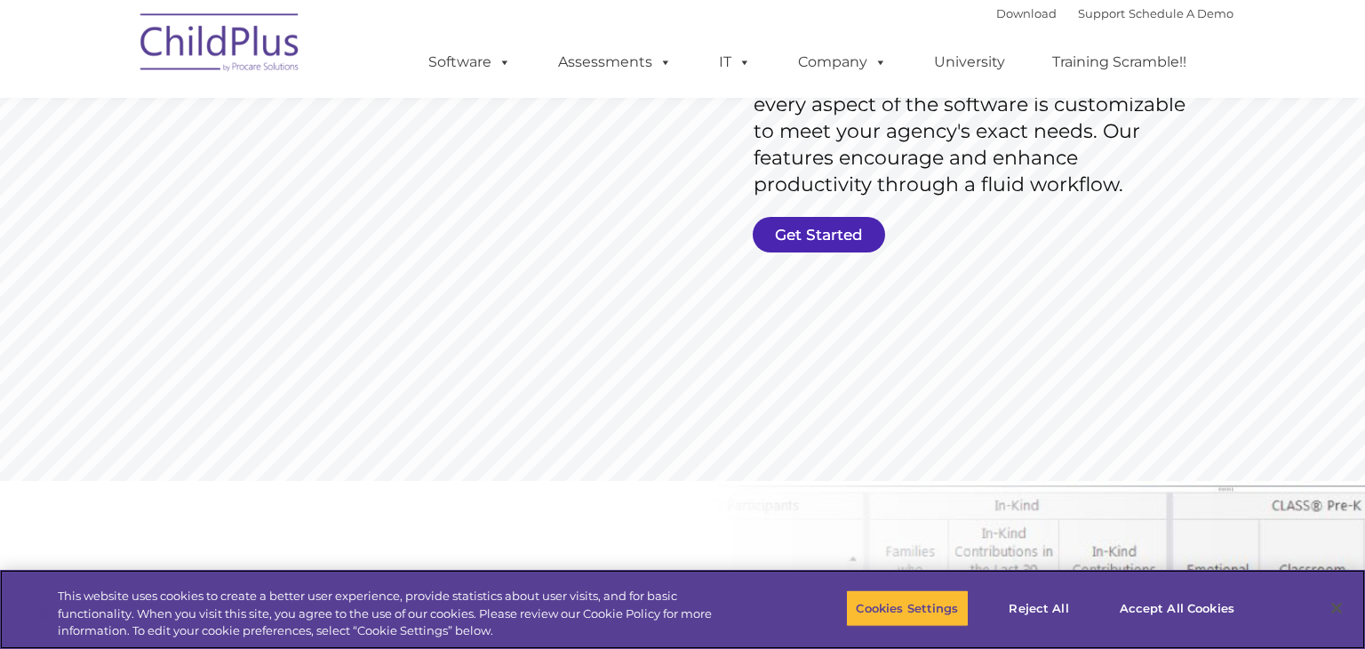  Describe the element at coordinates (1181, 13) in the screenshot. I see `a: Schedule A Demo` at that location.